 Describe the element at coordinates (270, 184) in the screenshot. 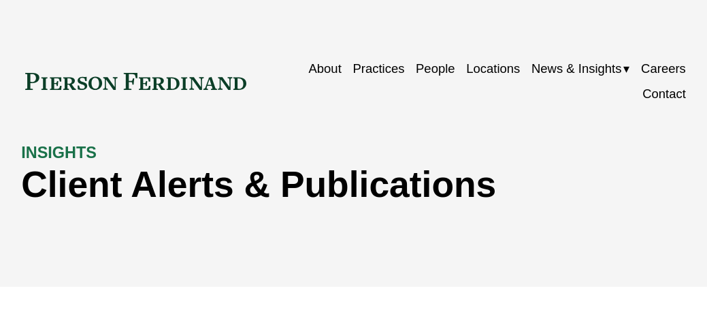

I see `h1: Client Alerts & Publications` at that location.